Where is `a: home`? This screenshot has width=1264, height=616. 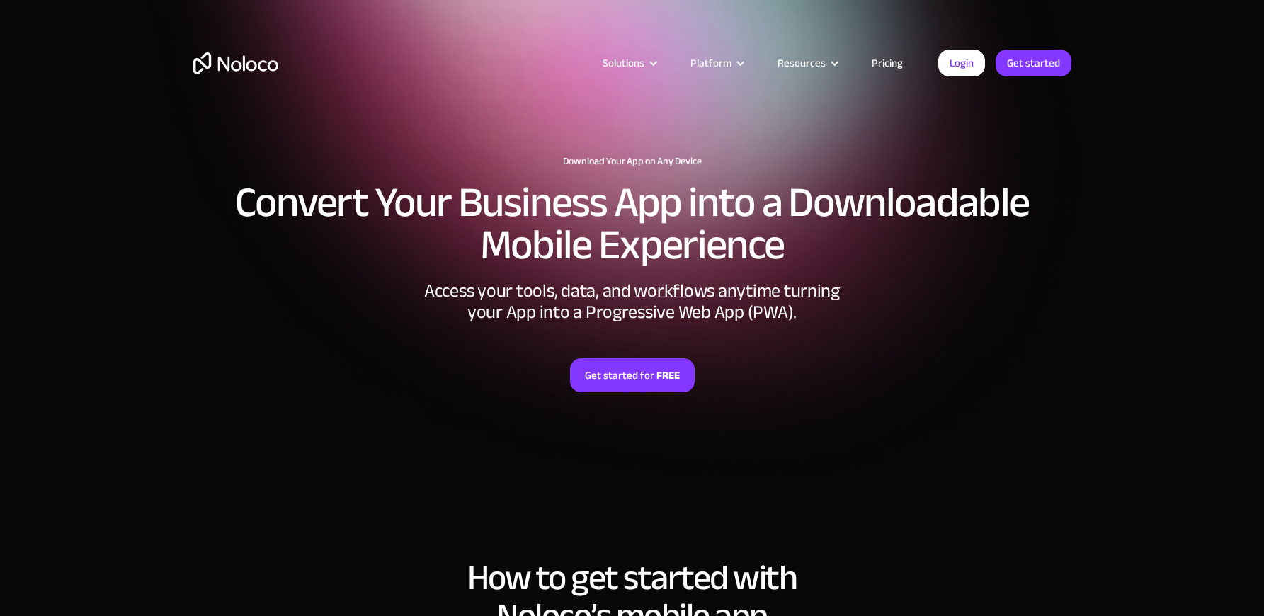
a: home is located at coordinates (236, 63).